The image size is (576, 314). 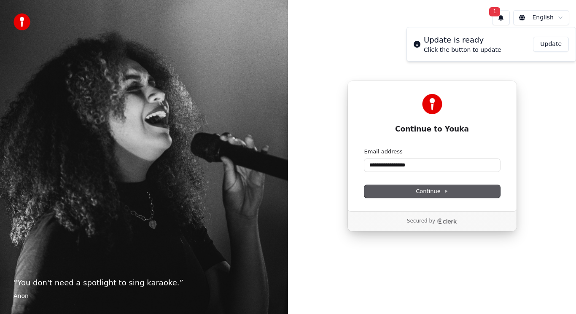 I want to click on button: Continue, so click(x=432, y=191).